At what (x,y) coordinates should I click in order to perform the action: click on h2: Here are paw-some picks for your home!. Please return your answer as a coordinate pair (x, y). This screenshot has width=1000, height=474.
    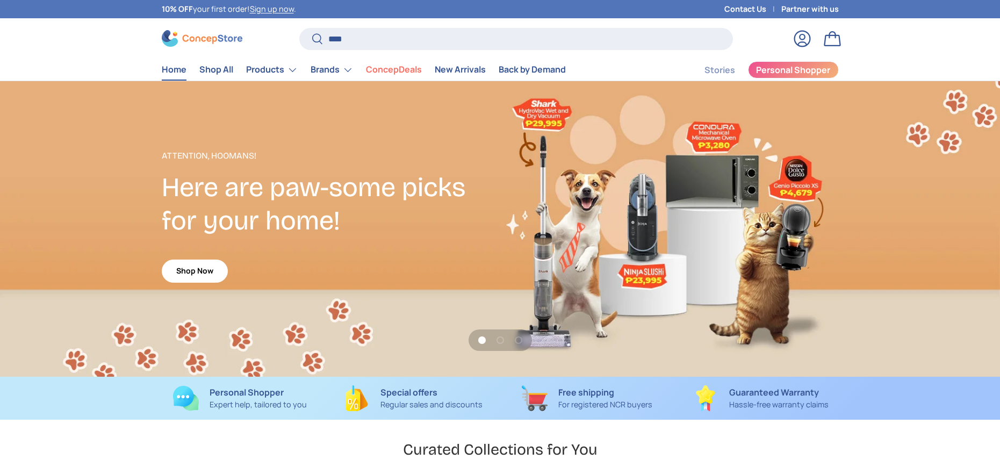
    Looking at the image, I should click on (331, 204).